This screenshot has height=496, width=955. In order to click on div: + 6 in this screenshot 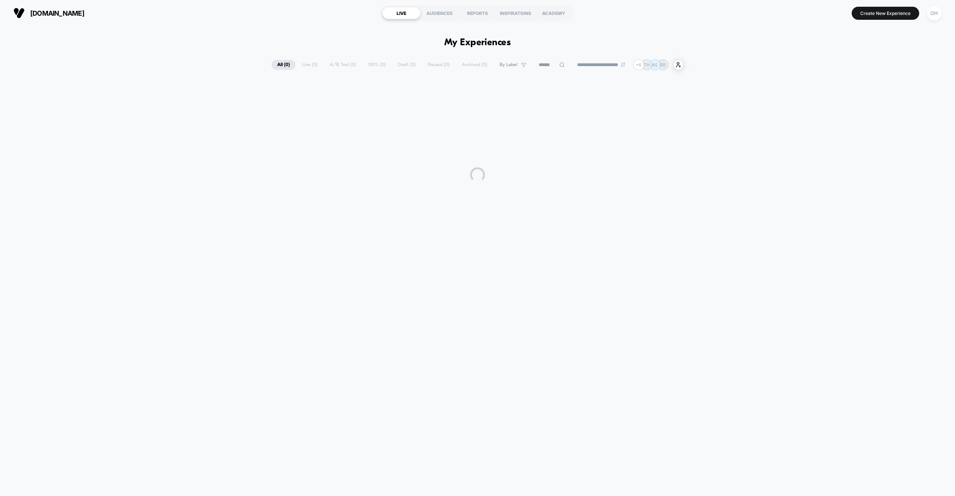, I will do `click(638, 65)`.